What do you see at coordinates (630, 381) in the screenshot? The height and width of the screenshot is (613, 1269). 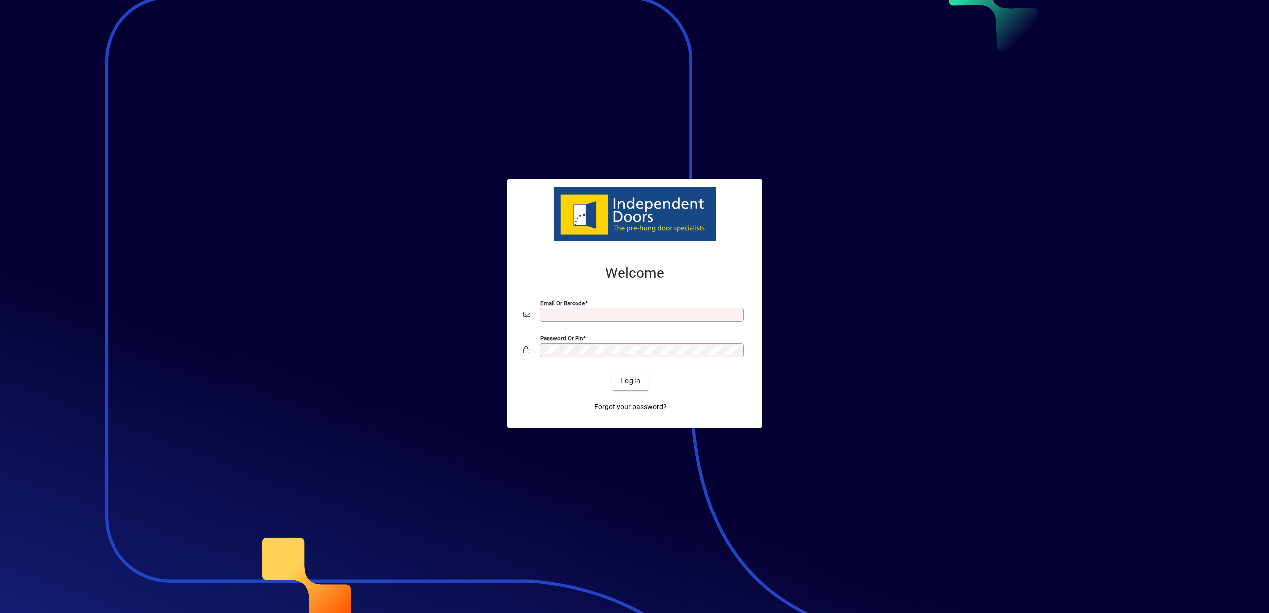 I see `button: Login` at bounding box center [630, 381].